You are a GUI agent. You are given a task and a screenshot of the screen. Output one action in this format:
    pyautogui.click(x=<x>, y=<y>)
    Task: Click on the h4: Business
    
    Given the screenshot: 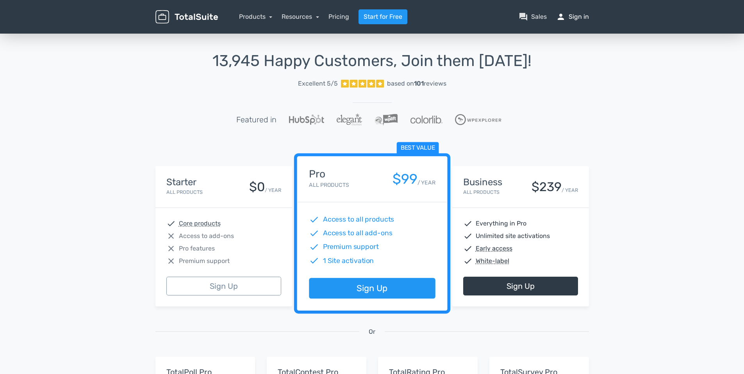 What is the action you would take?
    pyautogui.click(x=483, y=182)
    